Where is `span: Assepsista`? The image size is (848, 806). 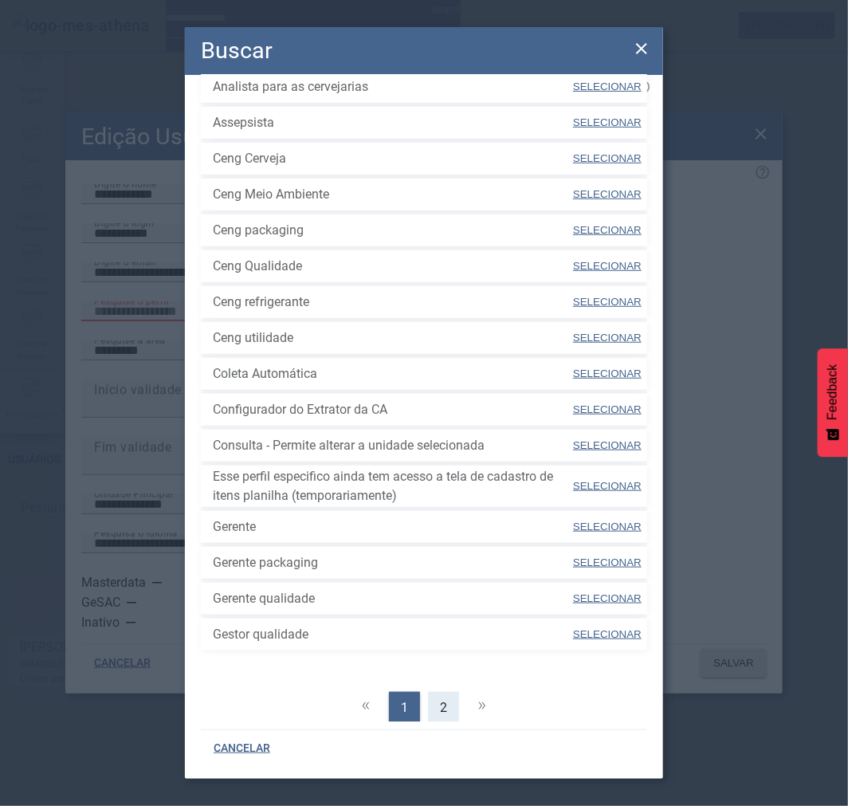
span: Assepsista is located at coordinates (392, 123).